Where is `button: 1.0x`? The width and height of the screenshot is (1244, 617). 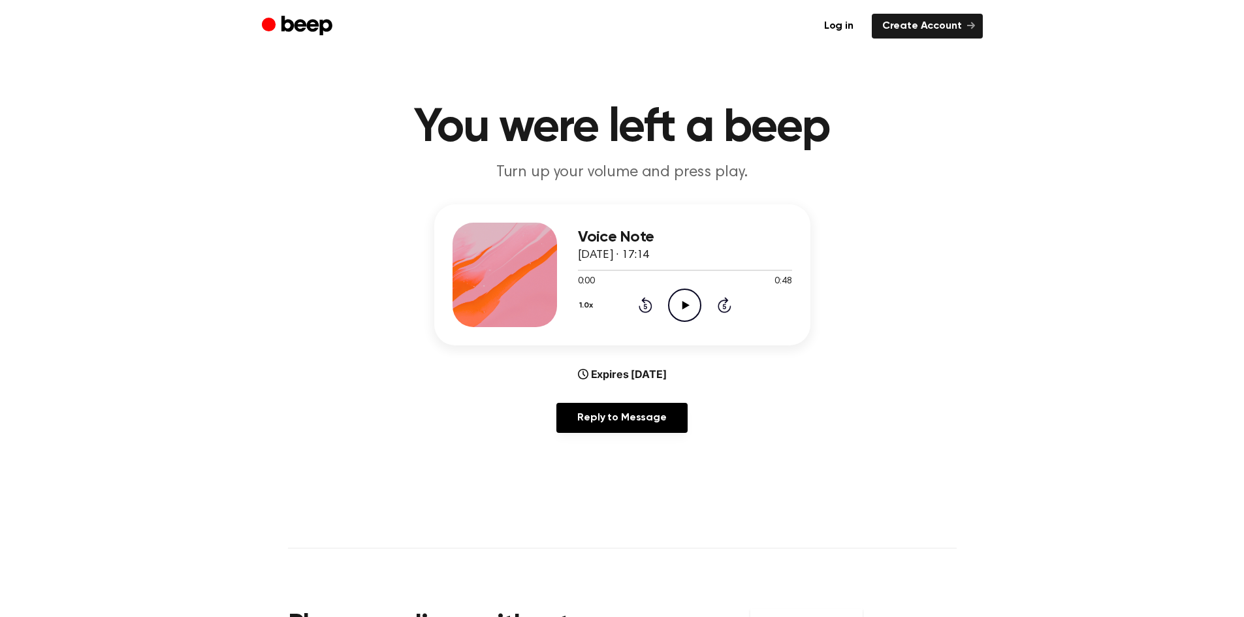
button: 1.0x is located at coordinates (588, 306).